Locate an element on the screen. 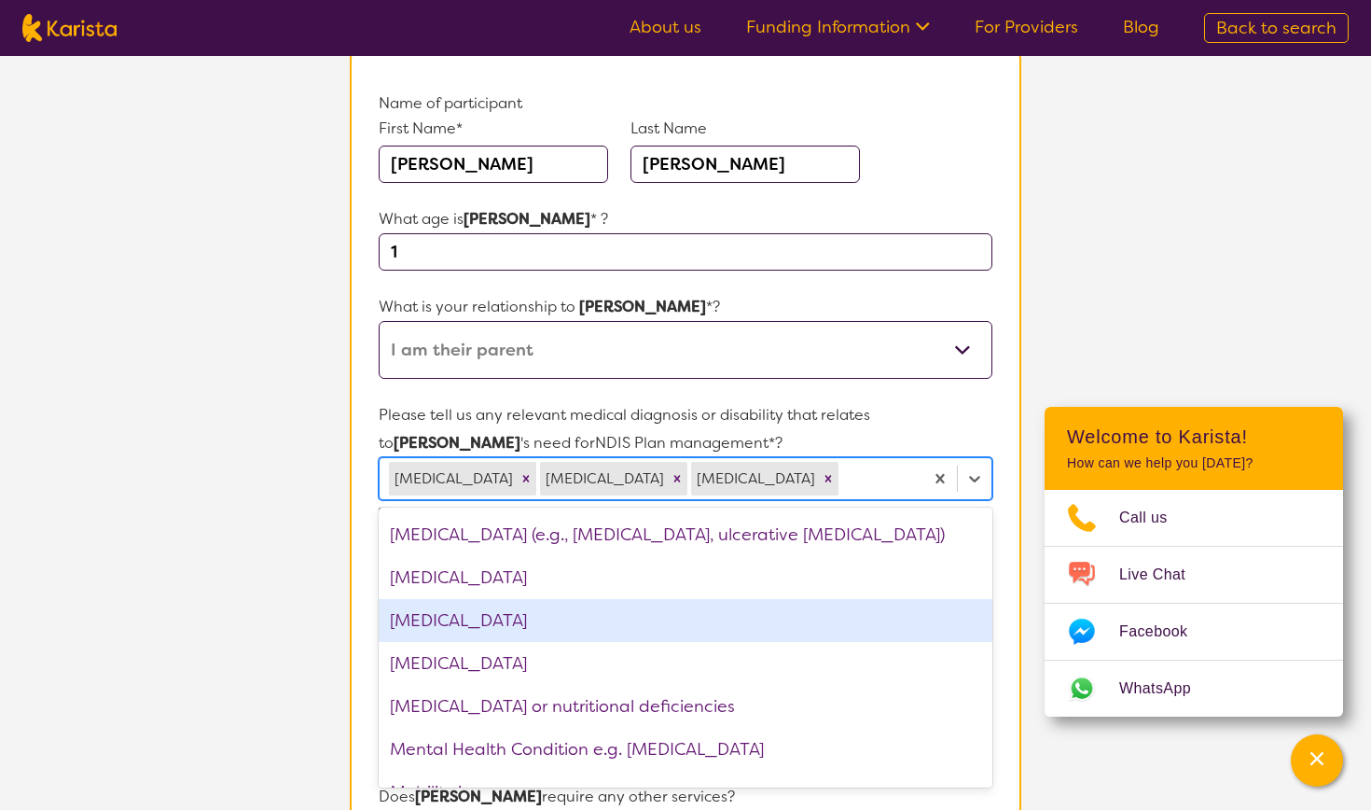 Image resolution: width=1371 pixels, height=810 pixels. div: Remove Hearing loss is located at coordinates (828, 478).